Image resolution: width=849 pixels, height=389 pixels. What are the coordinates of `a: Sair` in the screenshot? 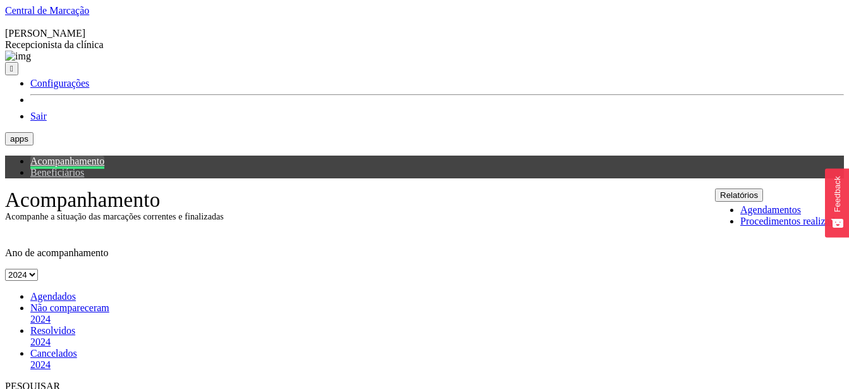 It's located at (39, 116).